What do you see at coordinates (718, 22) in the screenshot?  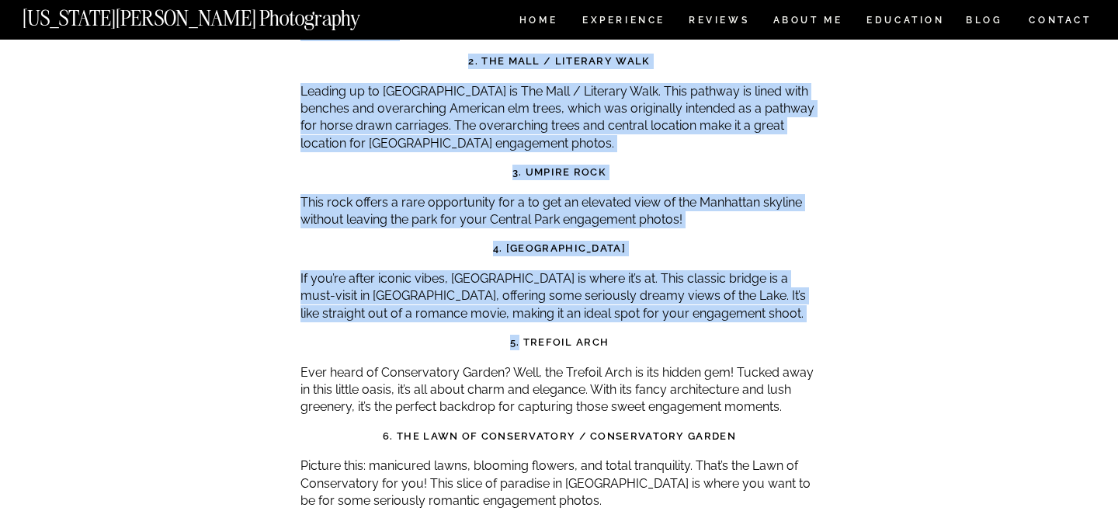 I see `a: REVIEWS` at bounding box center [718, 22].